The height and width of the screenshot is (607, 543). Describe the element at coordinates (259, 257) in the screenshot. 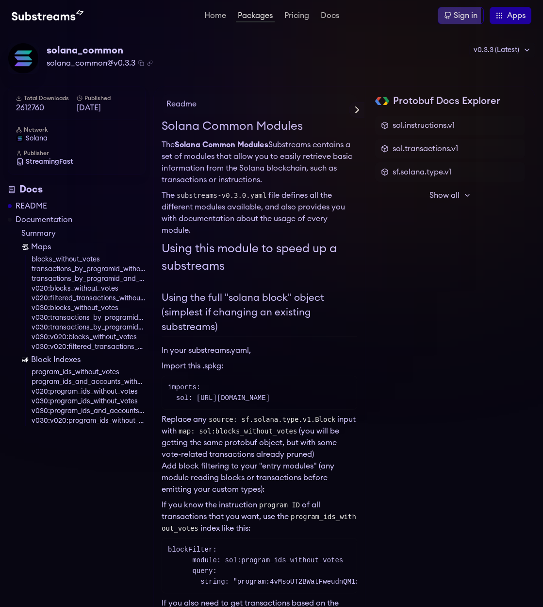

I see `h1: Using this module to speed up a substreams` at that location.